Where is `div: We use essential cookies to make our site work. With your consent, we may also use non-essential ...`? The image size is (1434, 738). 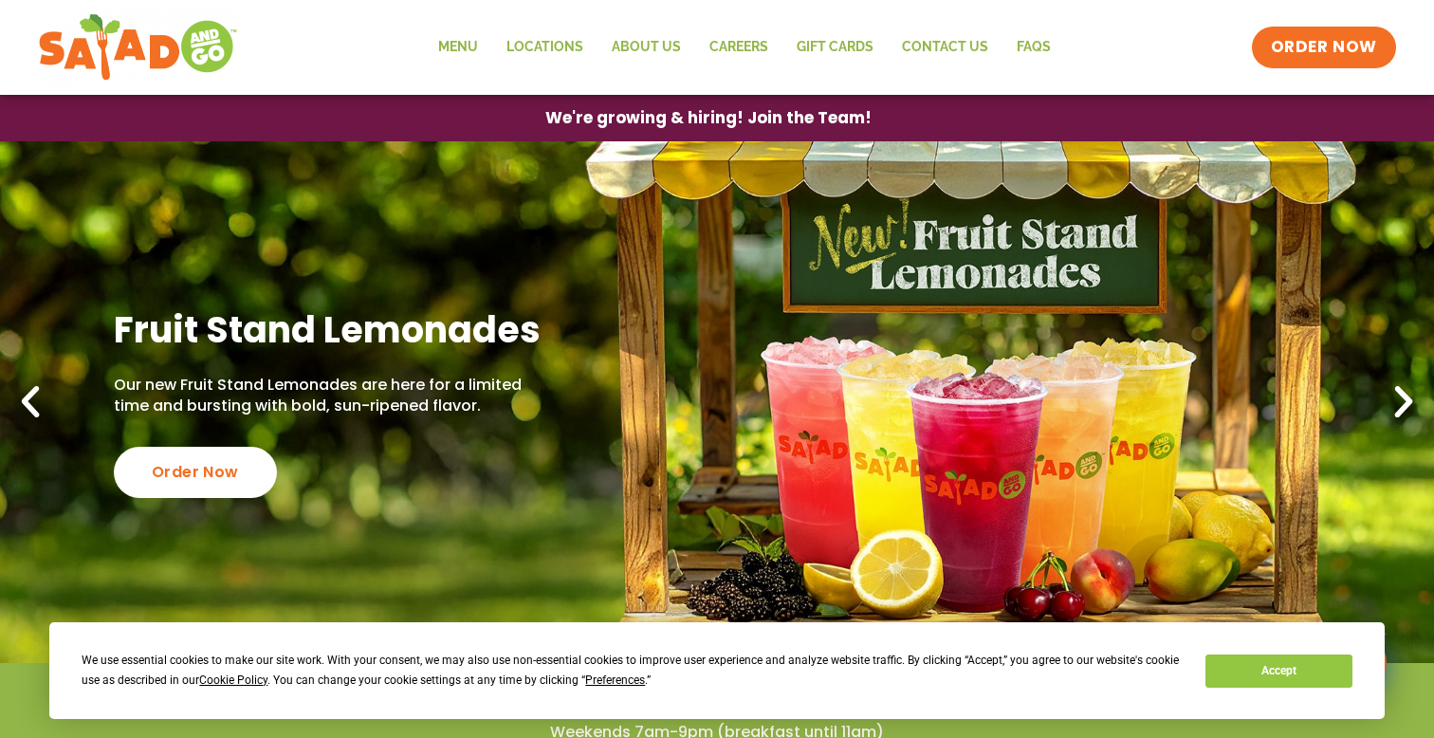 div: We use essential cookies to make our site work. With your consent, we may also use non-essential ... is located at coordinates (631, 670).